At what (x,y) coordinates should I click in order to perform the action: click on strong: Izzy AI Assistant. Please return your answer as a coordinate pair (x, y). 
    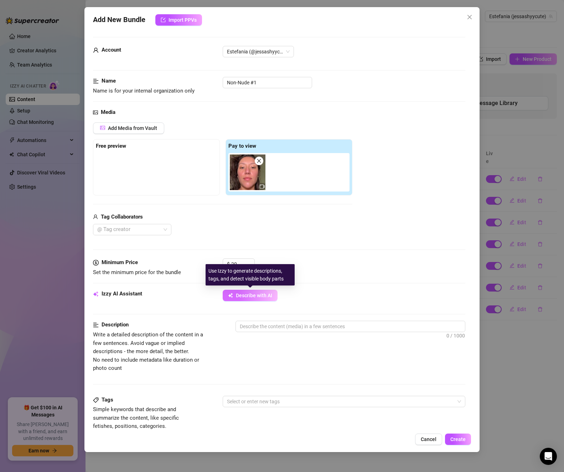
    Looking at the image, I should click on (122, 294).